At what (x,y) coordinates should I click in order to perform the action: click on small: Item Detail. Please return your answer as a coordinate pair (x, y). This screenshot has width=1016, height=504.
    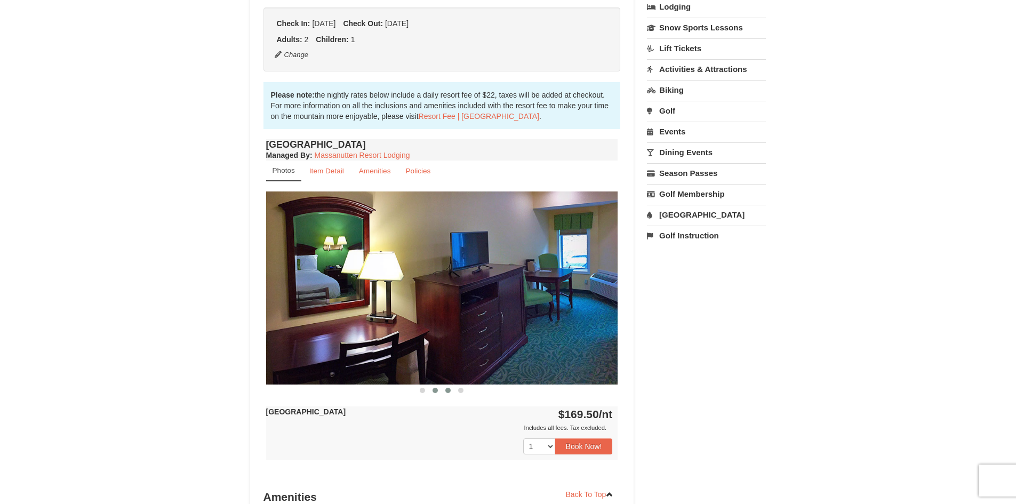
    Looking at the image, I should click on (326, 171).